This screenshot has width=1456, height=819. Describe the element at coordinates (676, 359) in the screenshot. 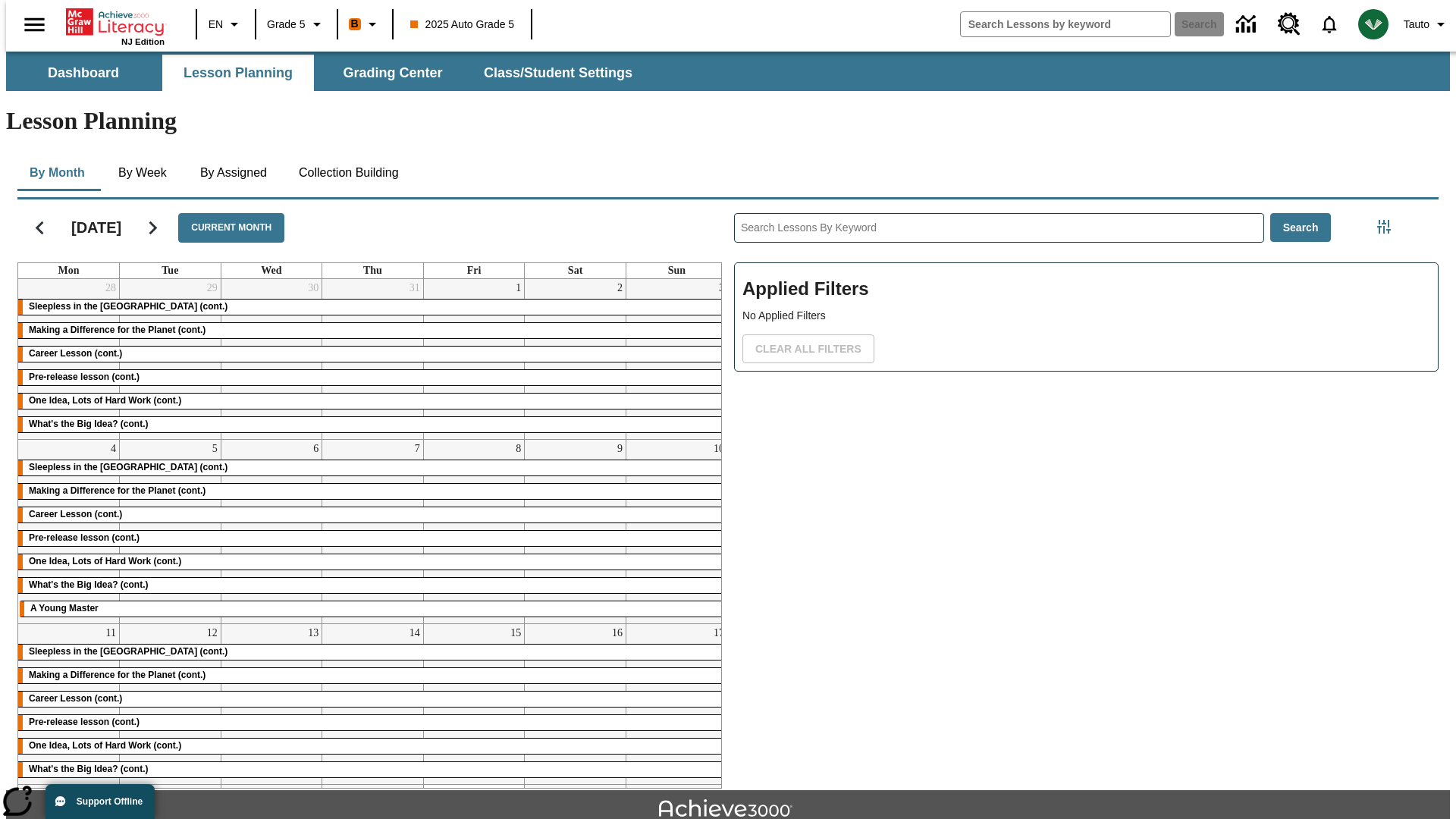

I see `td: August 3, 2025` at that location.